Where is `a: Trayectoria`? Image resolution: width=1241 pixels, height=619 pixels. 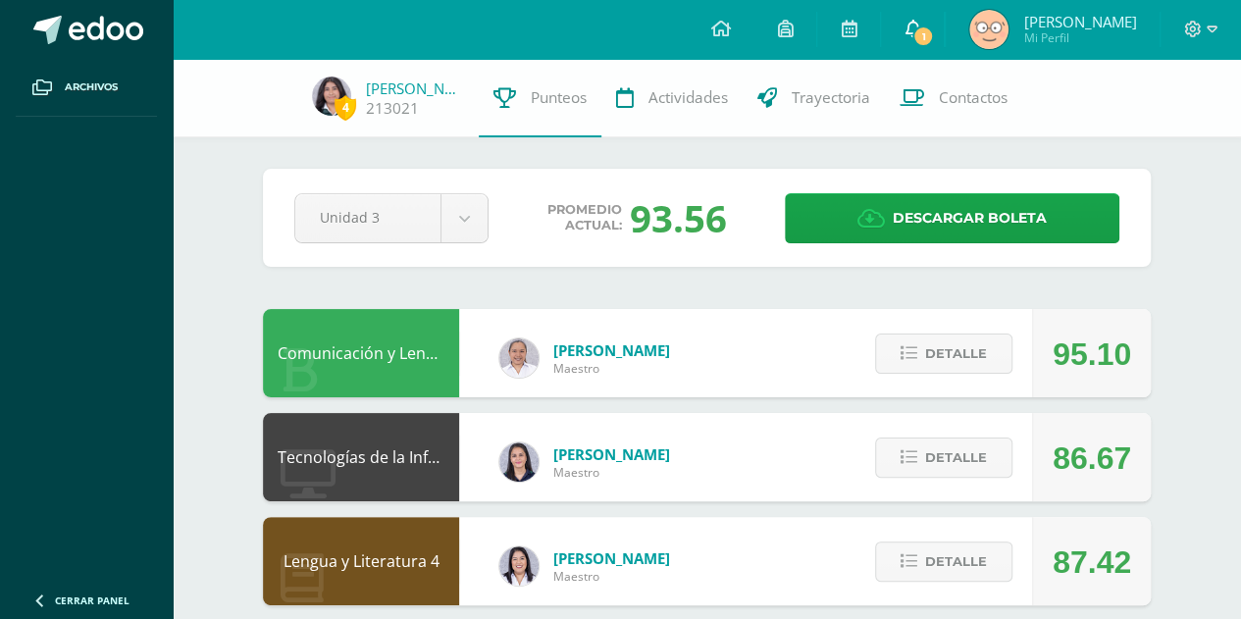
a: Trayectoria is located at coordinates (813, 98).